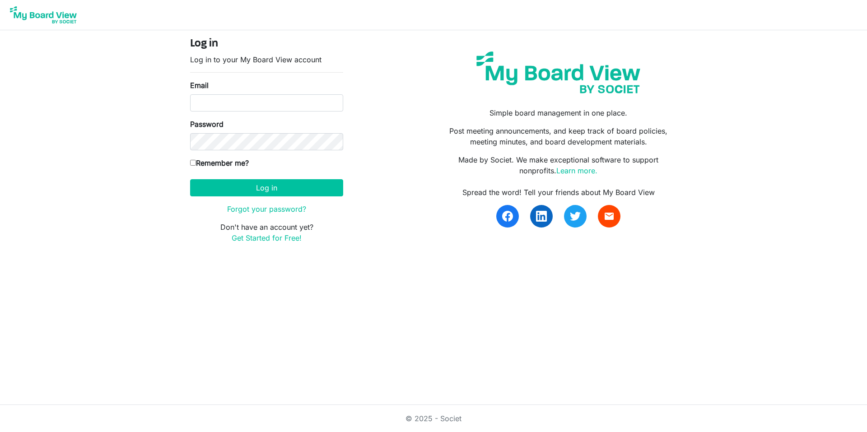 The image size is (867, 432). Describe the element at coordinates (199, 85) in the screenshot. I see `label: Email` at that location.